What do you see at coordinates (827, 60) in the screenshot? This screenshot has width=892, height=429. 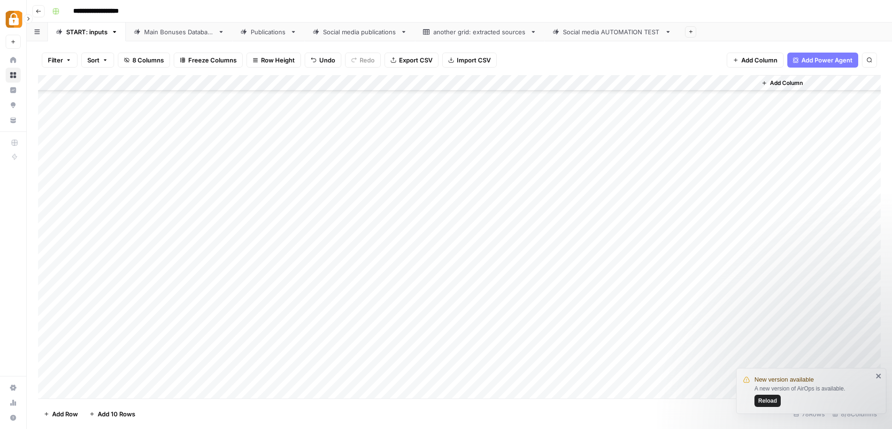 I see `span: Add Power Agent` at bounding box center [827, 60].